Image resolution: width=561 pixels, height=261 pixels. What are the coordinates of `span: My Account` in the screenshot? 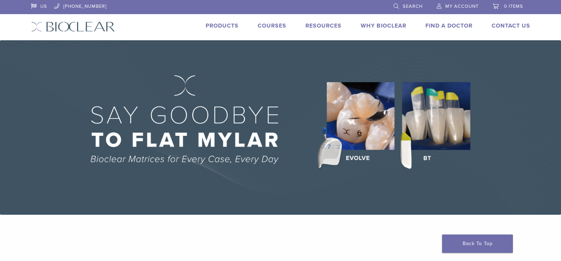 It's located at (462, 6).